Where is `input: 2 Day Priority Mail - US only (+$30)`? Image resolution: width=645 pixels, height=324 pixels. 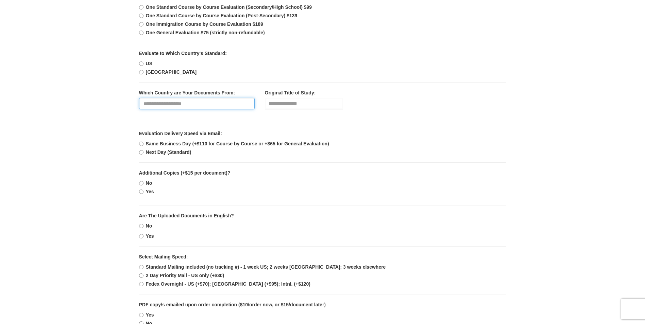 input: 2 Day Priority Mail - US only (+$30) is located at coordinates (141, 276).